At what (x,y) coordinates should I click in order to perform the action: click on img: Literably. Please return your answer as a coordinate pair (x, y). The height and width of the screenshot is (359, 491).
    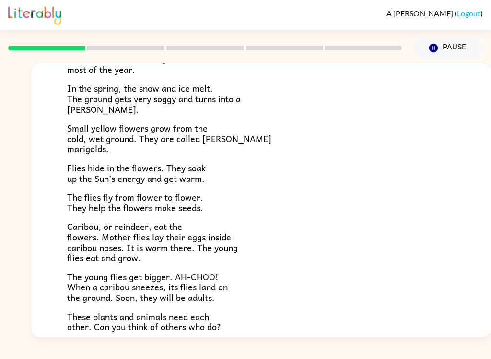
    Looking at the image, I should click on (35, 14).